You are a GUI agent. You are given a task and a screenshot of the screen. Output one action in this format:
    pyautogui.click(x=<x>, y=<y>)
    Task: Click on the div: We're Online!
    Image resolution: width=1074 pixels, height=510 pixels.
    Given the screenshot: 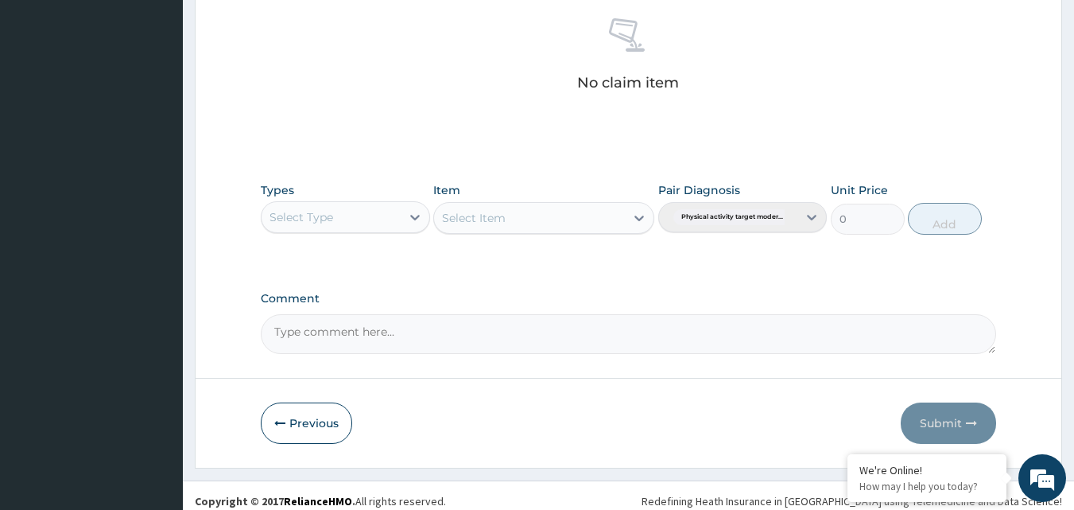 What is the action you would take?
    pyautogui.click(x=927, y=470)
    